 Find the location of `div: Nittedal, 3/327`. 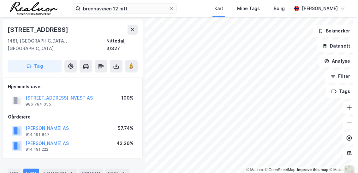

div: Nittedal, 3/327 is located at coordinates (122, 45).